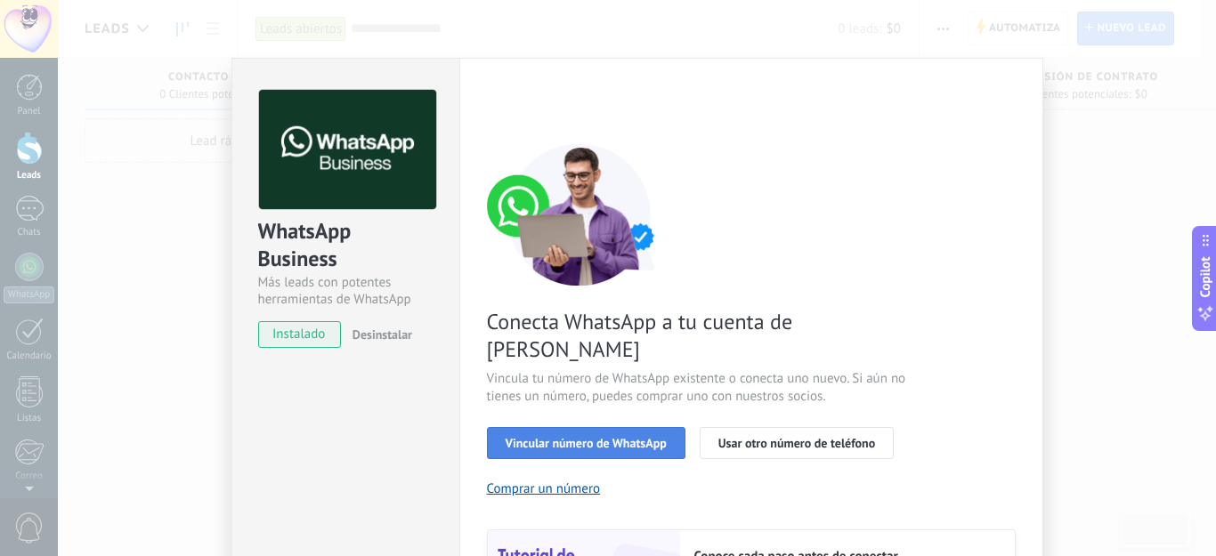  I want to click on span: instalado, so click(299, 335).